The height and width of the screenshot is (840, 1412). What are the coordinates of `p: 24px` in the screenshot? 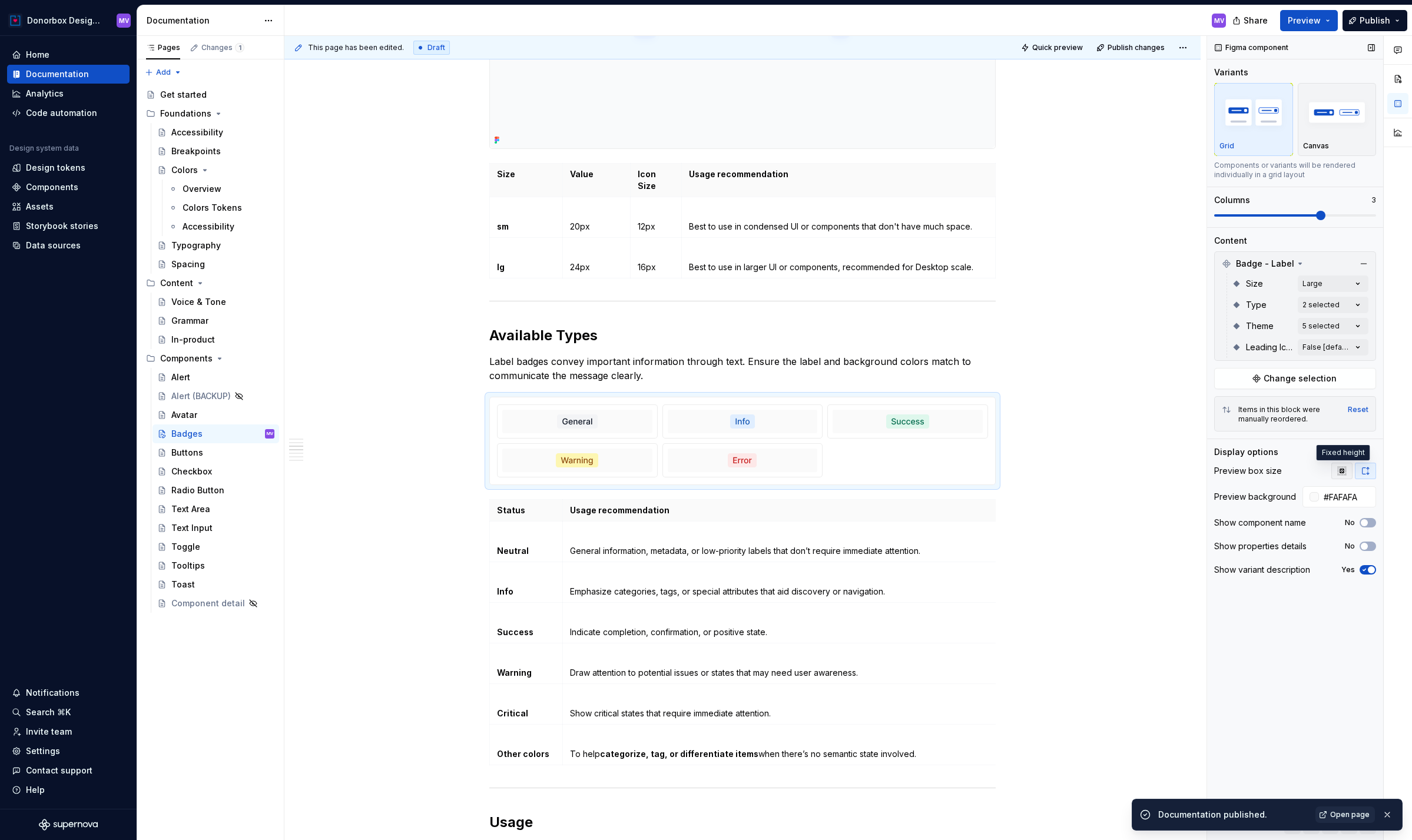 It's located at (597, 267).